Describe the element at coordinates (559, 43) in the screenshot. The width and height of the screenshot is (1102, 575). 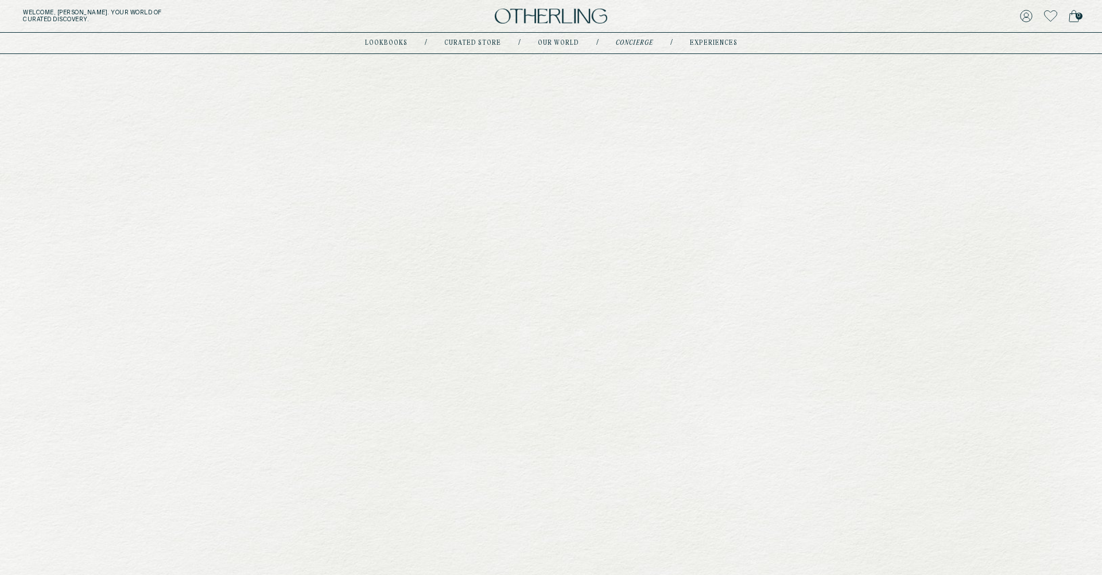
I see `a: Our world` at that location.